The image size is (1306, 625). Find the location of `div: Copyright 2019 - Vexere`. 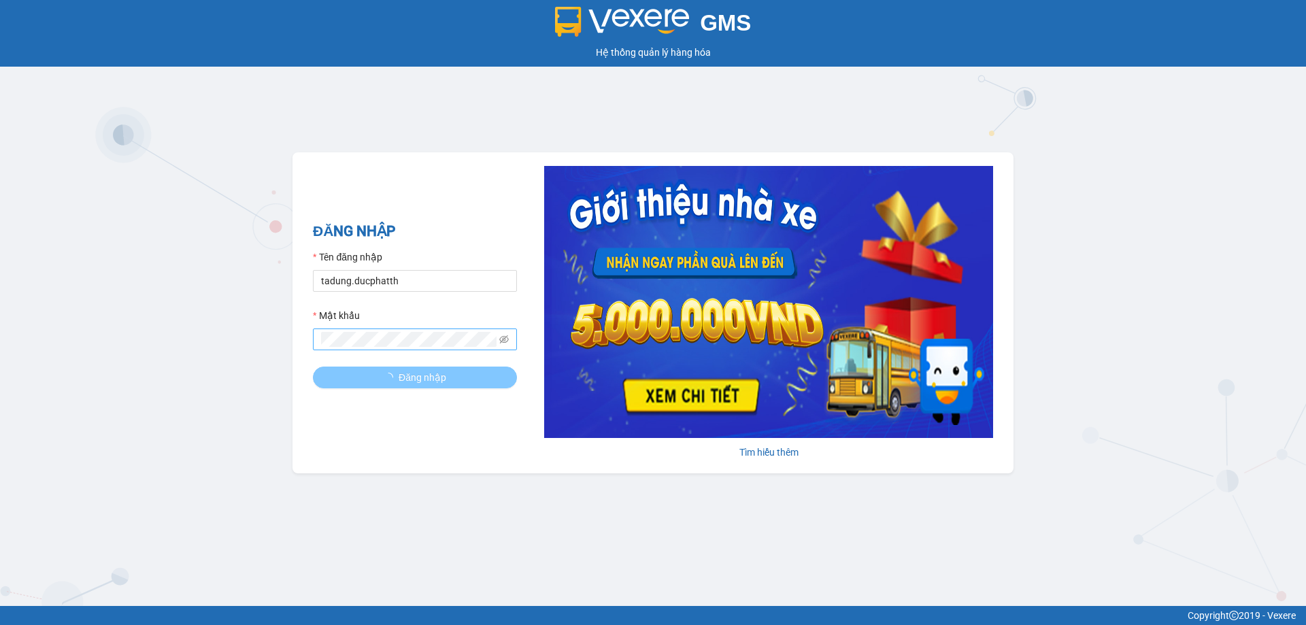

div: Copyright 2019 - Vexere is located at coordinates (653, 615).